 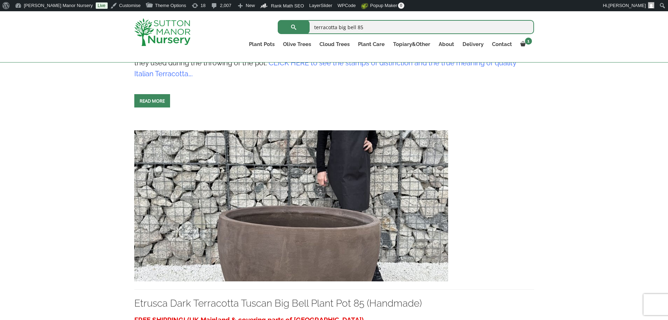 I want to click on a: Cloud Trees, so click(x=335, y=44).